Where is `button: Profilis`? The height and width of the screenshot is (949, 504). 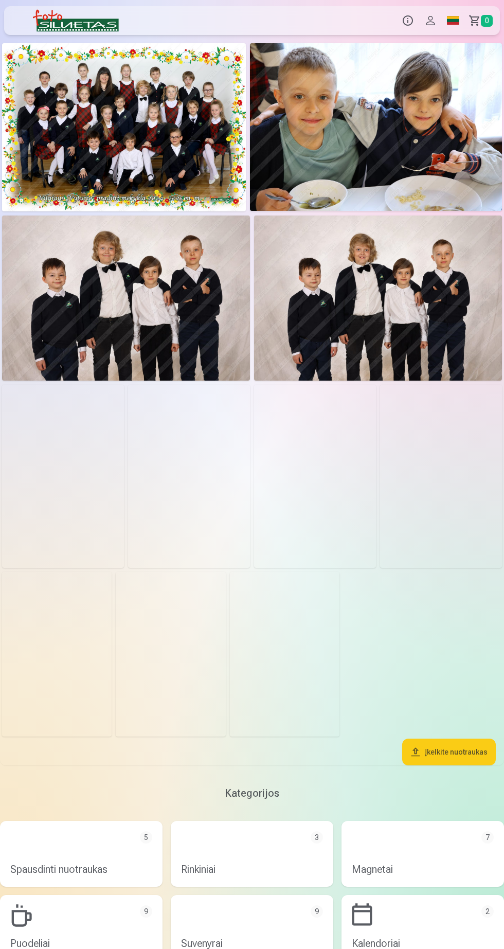
button: Profilis is located at coordinates (431, 21).